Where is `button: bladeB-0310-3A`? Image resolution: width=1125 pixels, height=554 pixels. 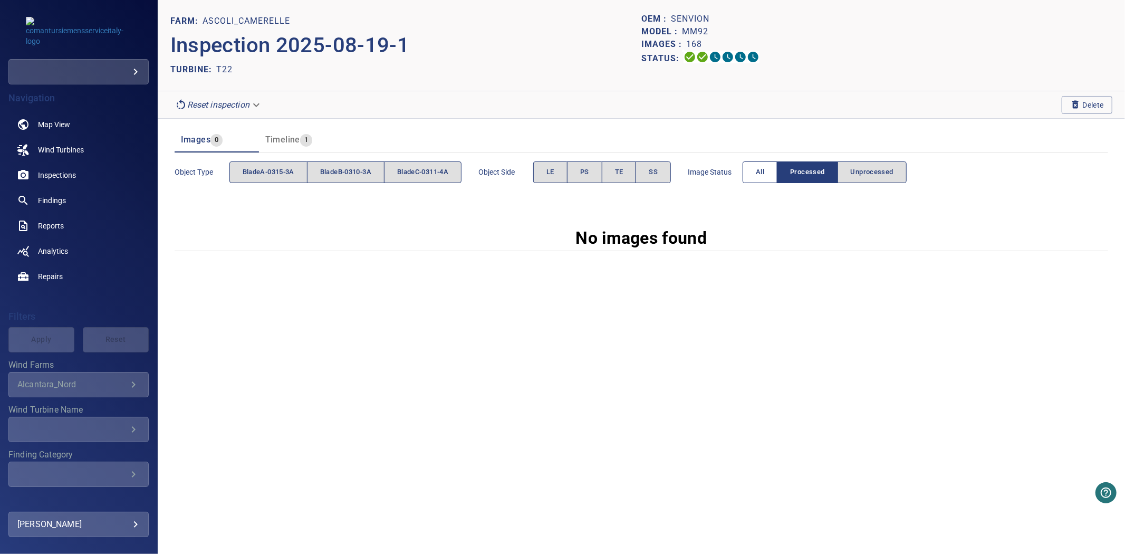 button: bladeB-0310-3A is located at coordinates (345, 172).